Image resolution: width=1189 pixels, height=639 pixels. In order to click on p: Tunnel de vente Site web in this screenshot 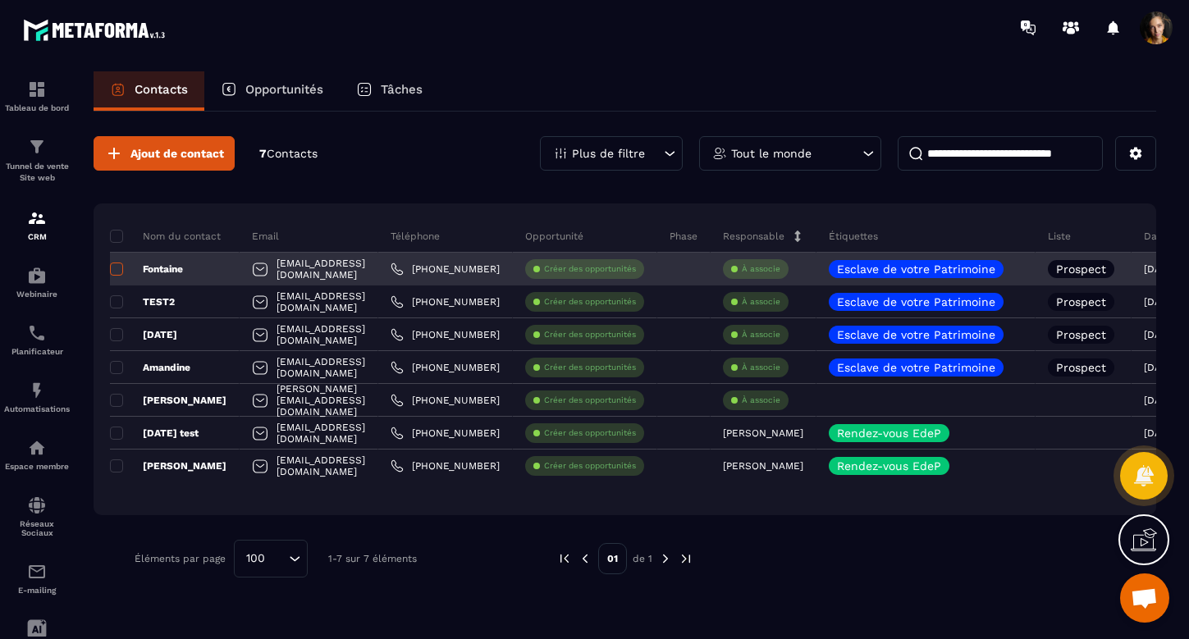, I will do `click(37, 172)`.